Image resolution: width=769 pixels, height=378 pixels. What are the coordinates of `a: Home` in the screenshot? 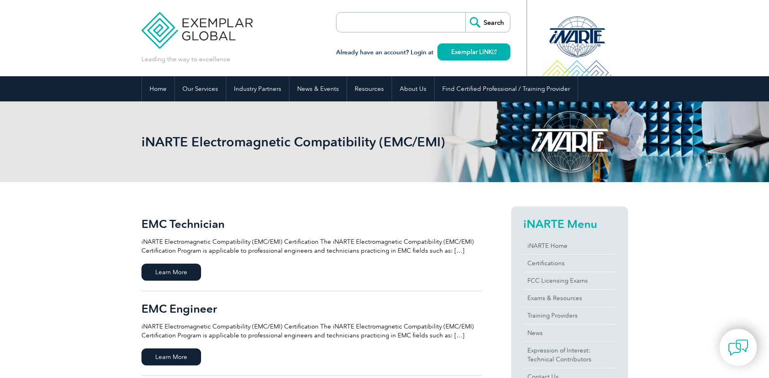 It's located at (158, 89).